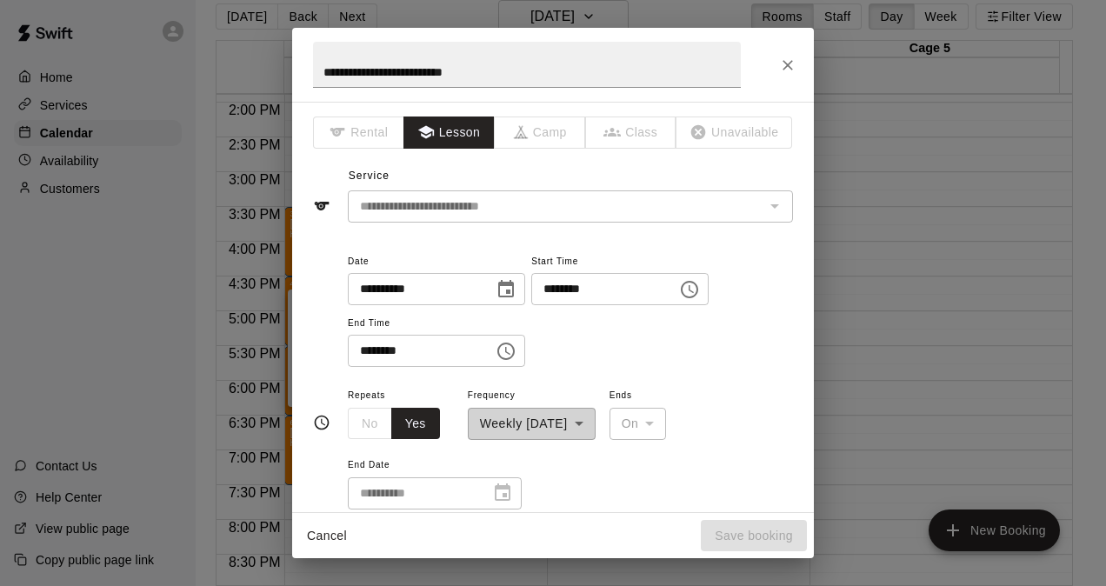  What do you see at coordinates (788, 65) in the screenshot?
I see `button: Close` at bounding box center [788, 65].